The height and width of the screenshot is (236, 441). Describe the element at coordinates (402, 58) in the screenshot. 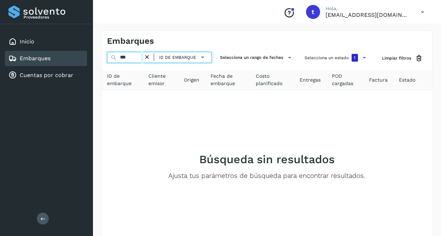

I see `button: Limpiar filtros` at that location.